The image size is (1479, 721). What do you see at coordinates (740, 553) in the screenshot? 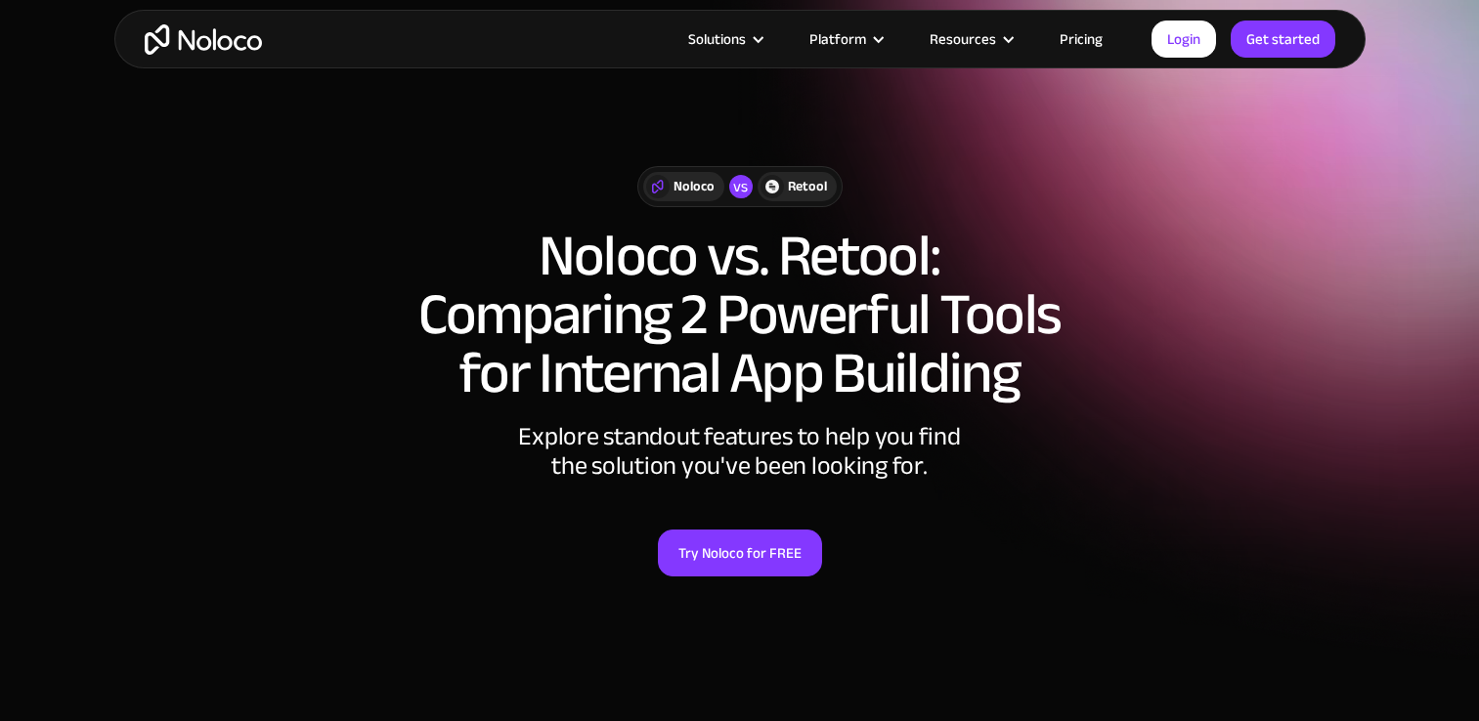
I see `a: Try Noloco for FREE` at bounding box center [740, 553].